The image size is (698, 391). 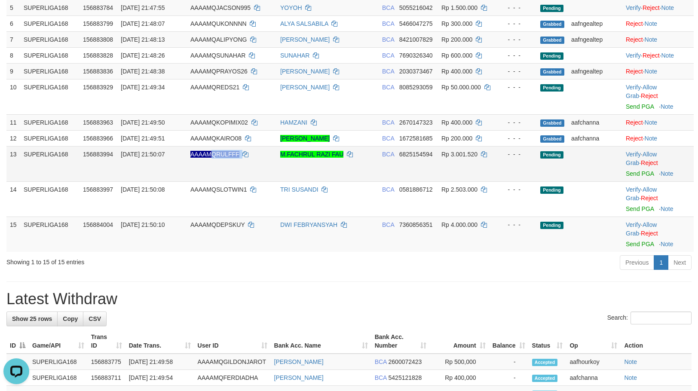 I want to click on th: Game/API: activate to sort column ascending, so click(x=58, y=341).